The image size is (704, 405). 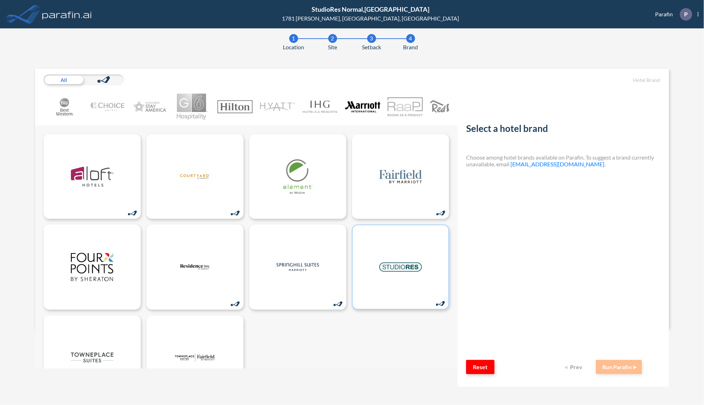 I want to click on img: Best Western, so click(x=65, y=107).